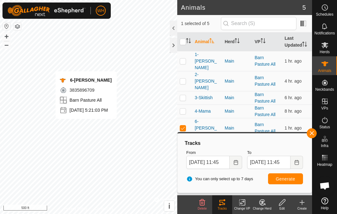 The image size is (337, 214). I want to click on span: Neckbands, so click(325, 89).